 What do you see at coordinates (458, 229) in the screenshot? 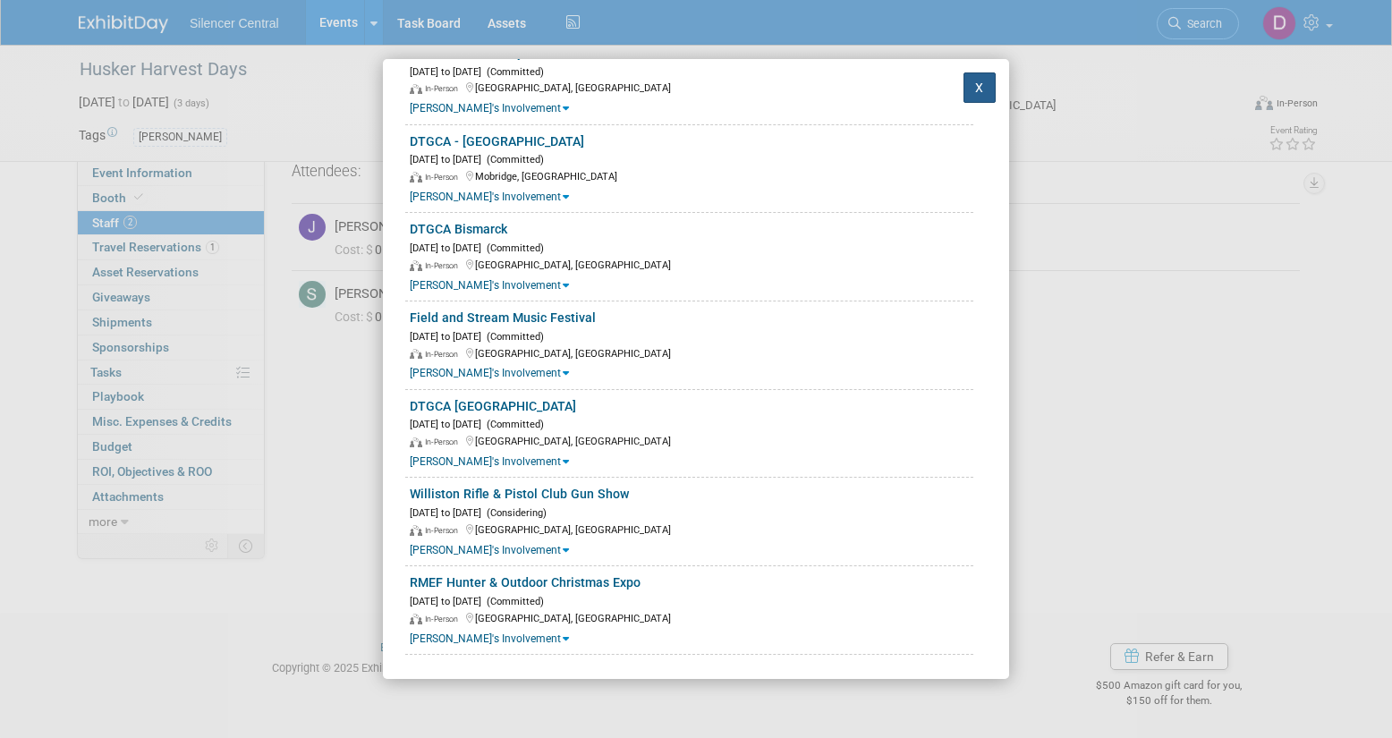
I see `a: DTGCA Bismarck` at bounding box center [458, 229].